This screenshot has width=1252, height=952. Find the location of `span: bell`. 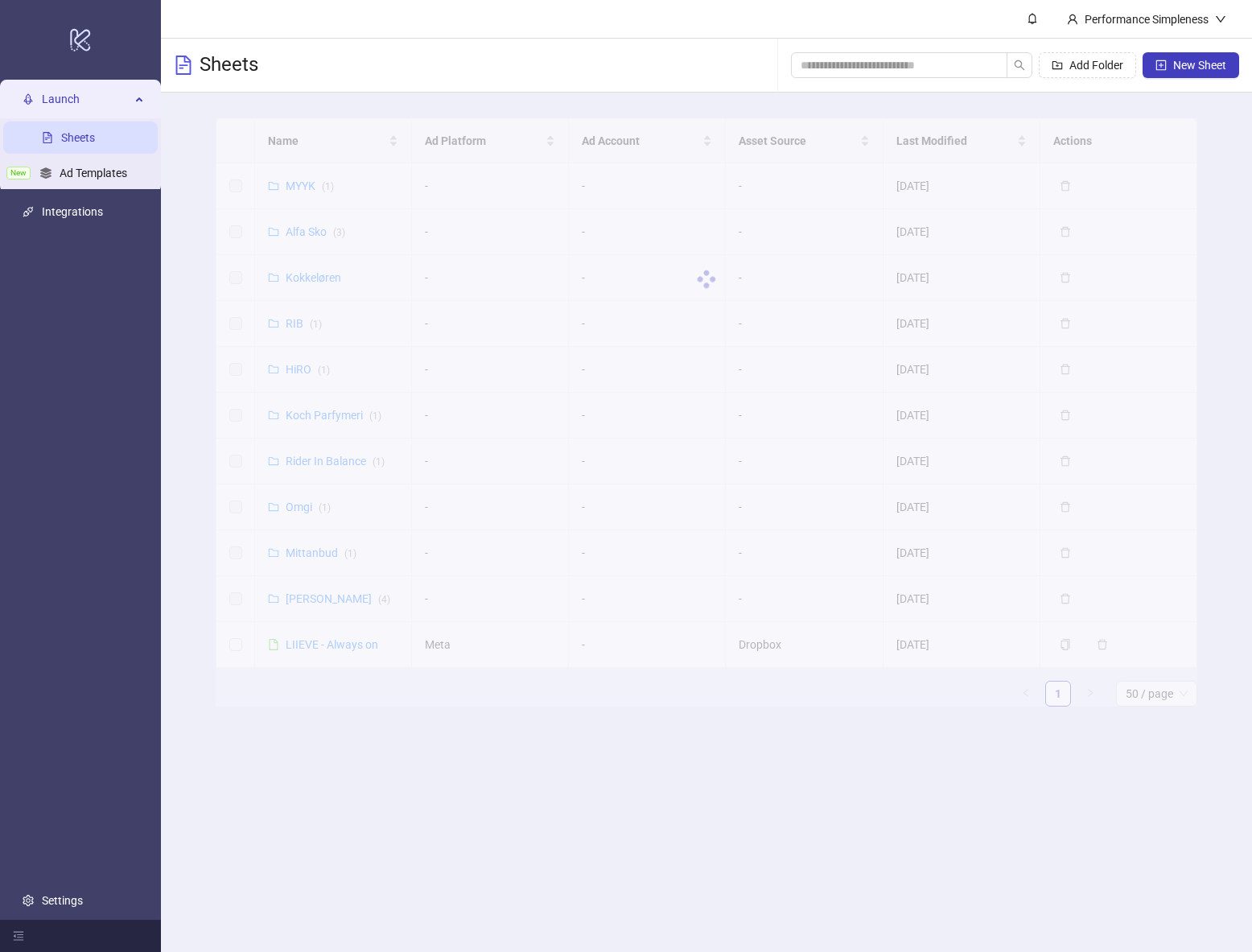

span: bell is located at coordinates (1032, 19).